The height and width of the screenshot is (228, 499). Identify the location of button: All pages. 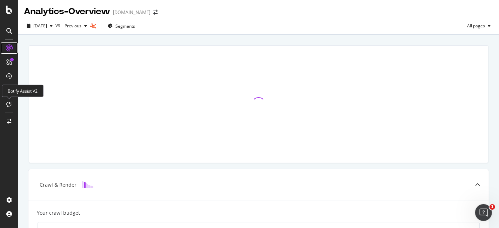
(478, 26).